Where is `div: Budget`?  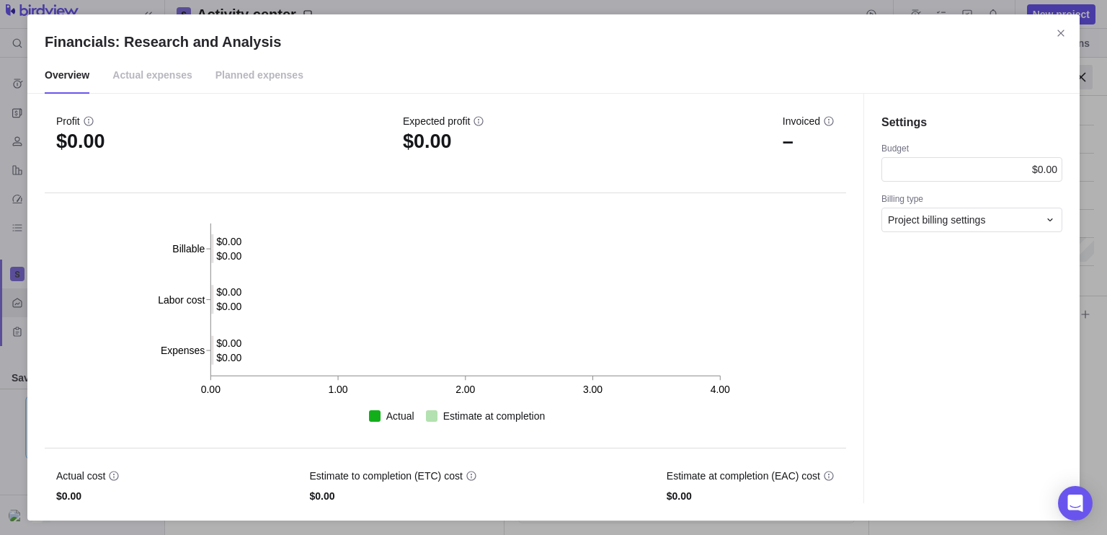
div: Budget is located at coordinates (972, 150).